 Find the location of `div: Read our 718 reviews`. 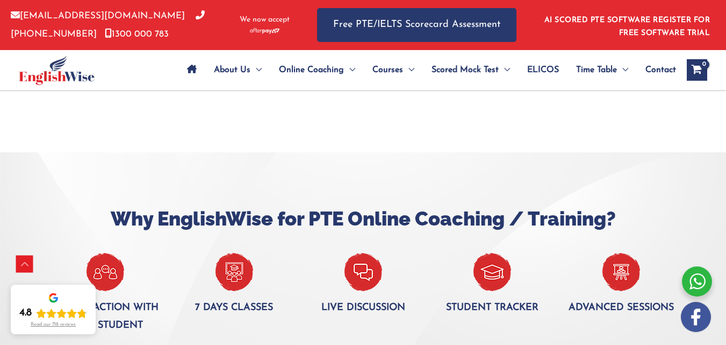

div: Read our 718 reviews is located at coordinates (53, 324).